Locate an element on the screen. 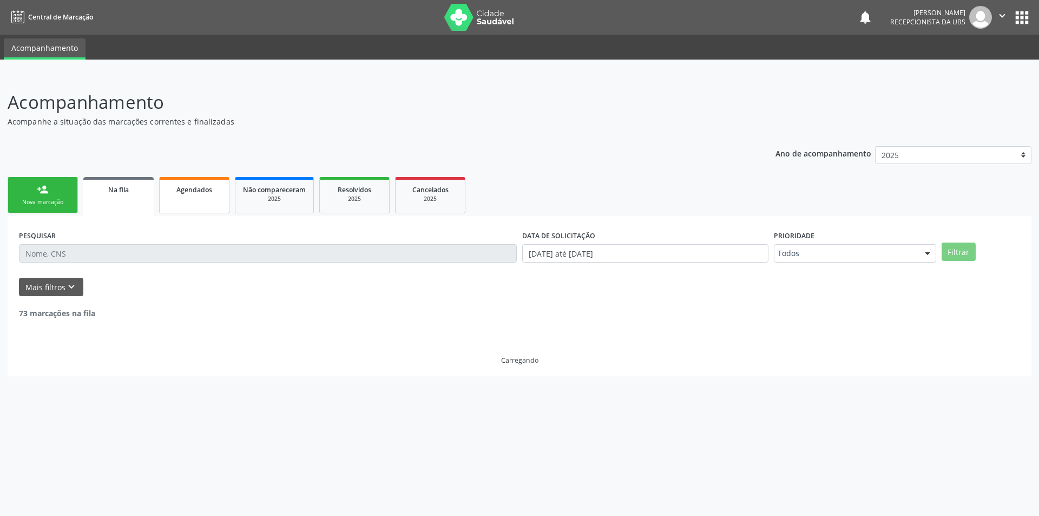  a: Central de Marcação is located at coordinates (50, 17).